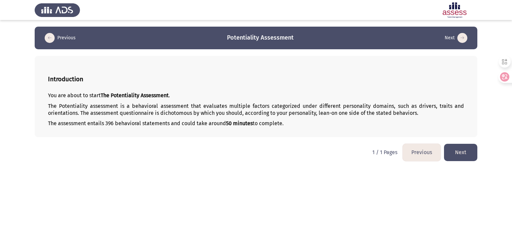 The image size is (512, 234). Describe the element at coordinates (384, 152) in the screenshot. I see `p: 1 / 1 Pages` at that location.